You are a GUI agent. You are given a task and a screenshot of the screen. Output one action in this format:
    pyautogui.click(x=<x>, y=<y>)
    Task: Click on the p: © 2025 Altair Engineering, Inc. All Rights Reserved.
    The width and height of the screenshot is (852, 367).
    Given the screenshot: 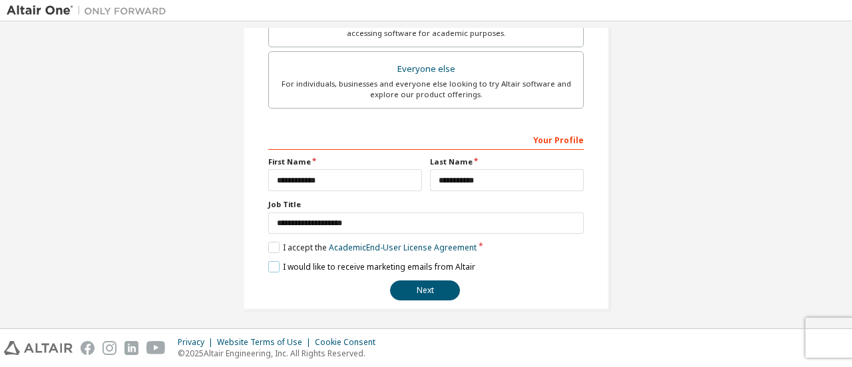 What is the action you would take?
    pyautogui.click(x=280, y=353)
    